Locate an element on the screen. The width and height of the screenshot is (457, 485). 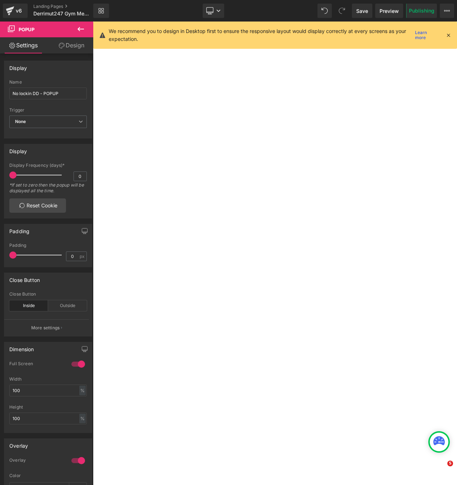
span: Save is located at coordinates (362, 11).